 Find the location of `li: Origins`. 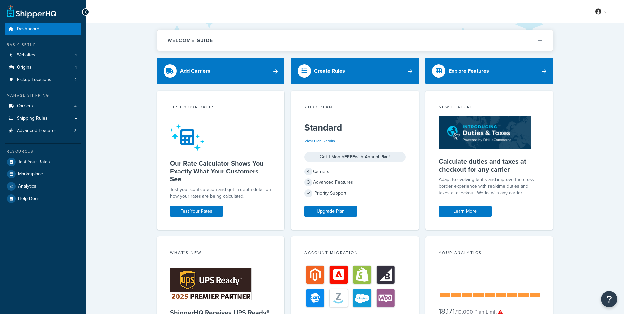

li: Origins is located at coordinates (43, 67).